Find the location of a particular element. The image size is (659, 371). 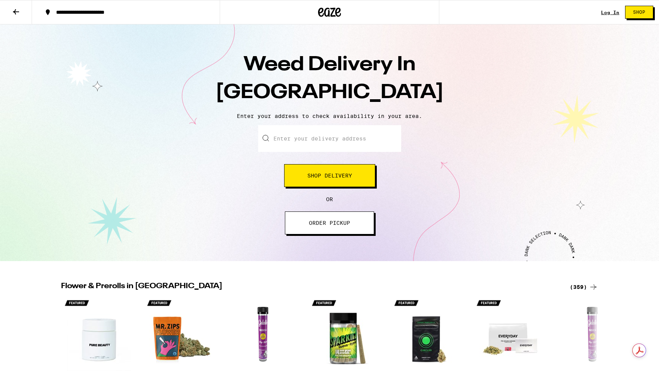

span: OR is located at coordinates (330, 199).